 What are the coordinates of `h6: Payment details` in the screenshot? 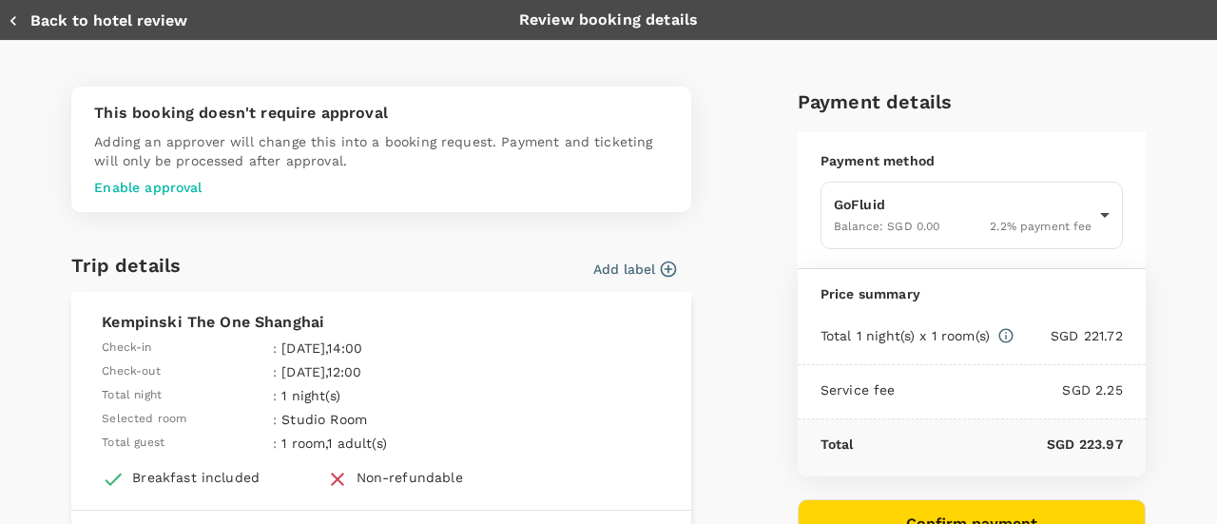 It's located at (972, 102).